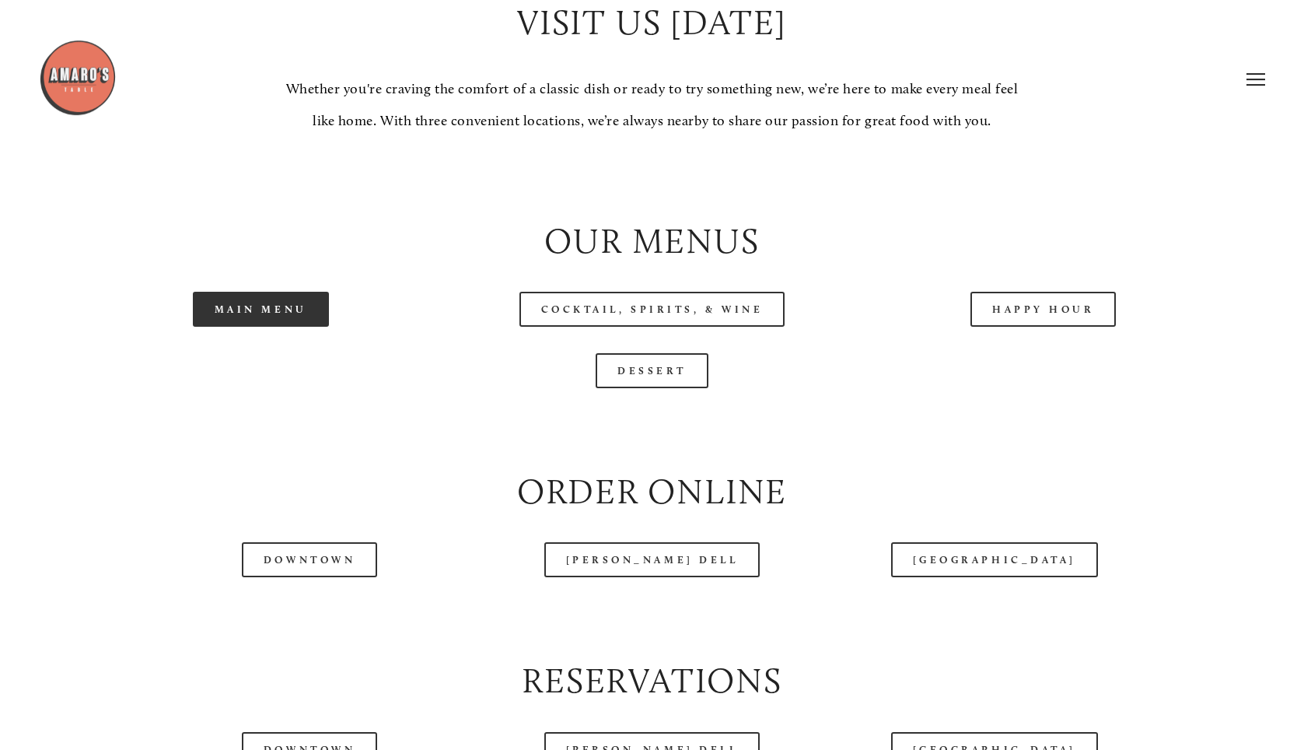 The height and width of the screenshot is (750, 1304). I want to click on h2: Our Menus, so click(652, 241).